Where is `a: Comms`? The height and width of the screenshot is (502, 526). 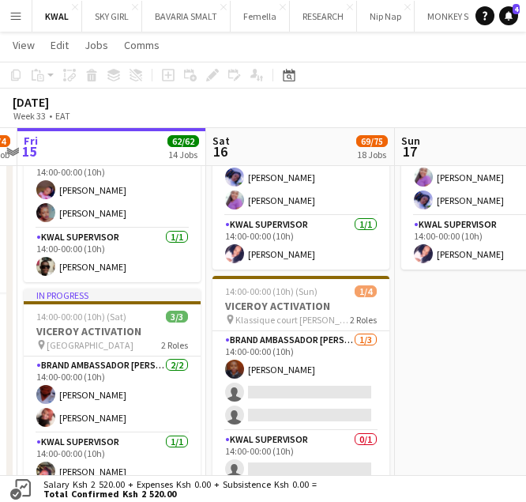
a: Comms is located at coordinates (141, 45).